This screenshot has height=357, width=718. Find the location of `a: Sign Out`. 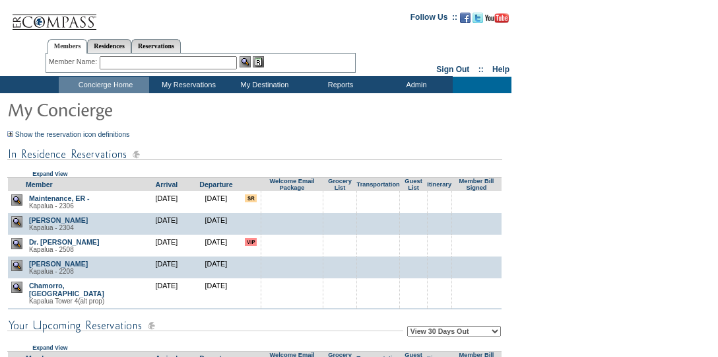

a: Sign Out is located at coordinates (453, 69).